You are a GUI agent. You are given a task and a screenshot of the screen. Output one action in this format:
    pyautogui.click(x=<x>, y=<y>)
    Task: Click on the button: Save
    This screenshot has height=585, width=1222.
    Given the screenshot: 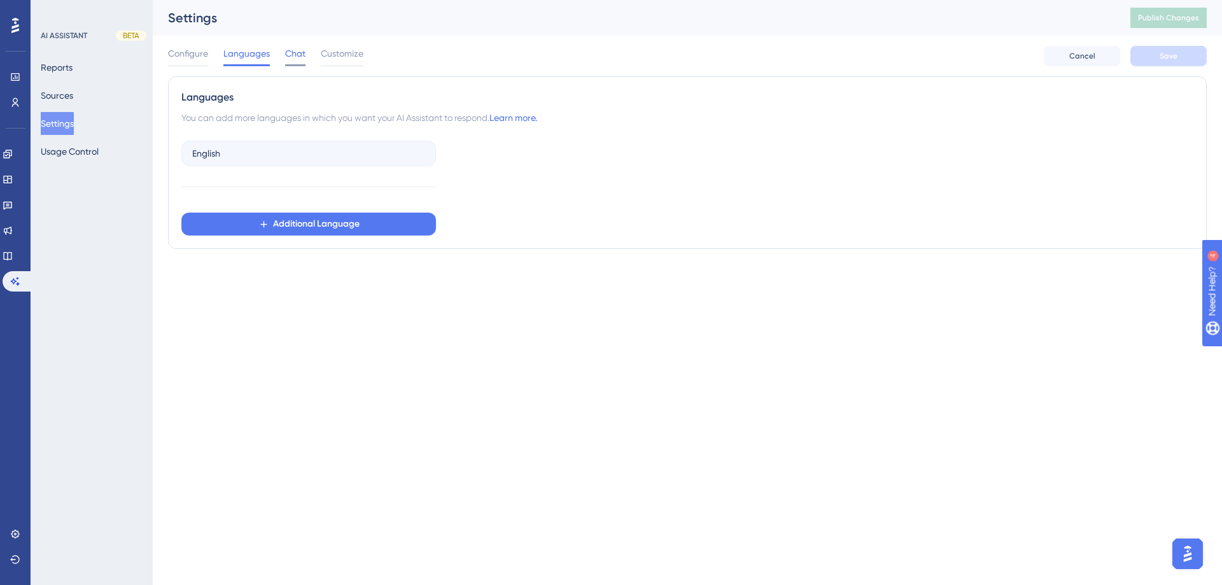 What is the action you would take?
    pyautogui.click(x=1169, y=56)
    